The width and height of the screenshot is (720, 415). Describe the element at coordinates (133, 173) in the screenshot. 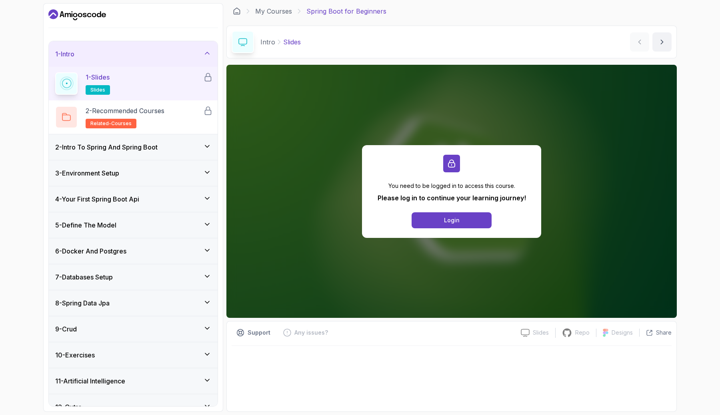

I see `button: 3-Environment Setup` at that location.